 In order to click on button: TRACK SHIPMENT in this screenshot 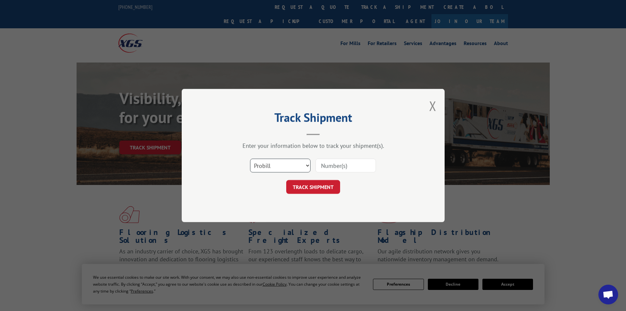, I will do `click(313, 187)`.